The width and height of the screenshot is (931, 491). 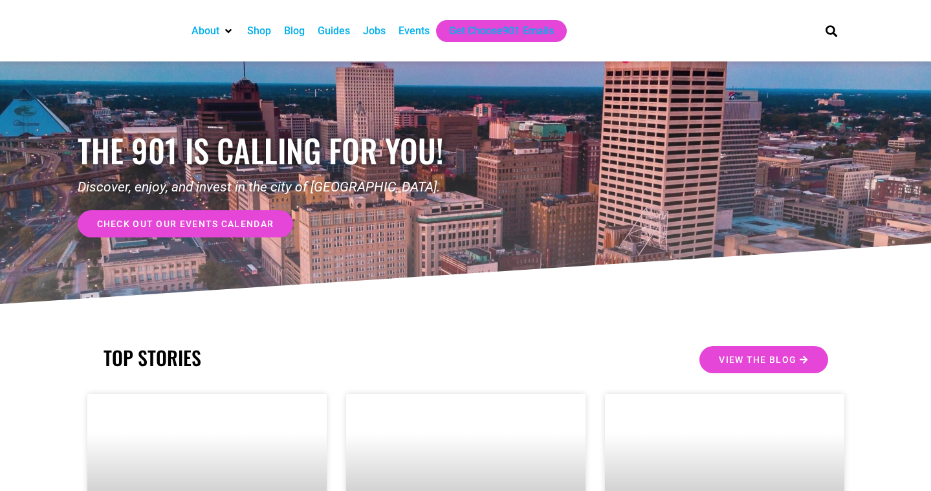 What do you see at coordinates (374, 31) in the screenshot?
I see `div: Jobs` at bounding box center [374, 31].